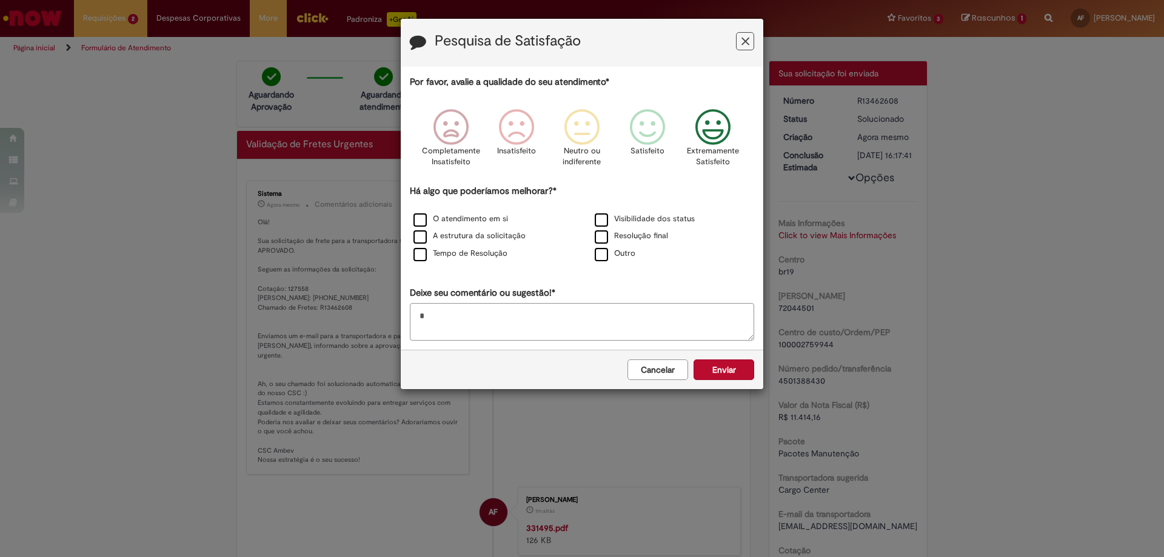  I want to click on div: Extremamente Satisfeito, so click(713, 141).